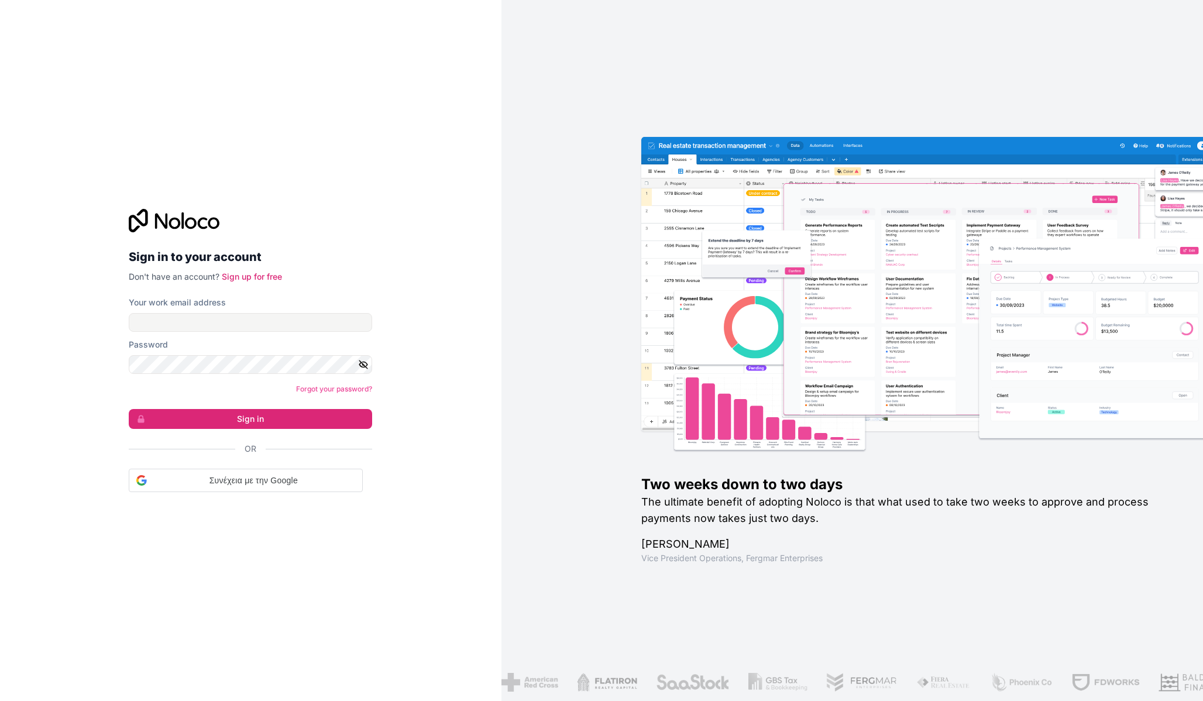 This screenshot has width=1203, height=701. What do you see at coordinates (1104, 682) in the screenshot?
I see `img: /assets/fdworks-Bi04fVtw.png` at bounding box center [1104, 682].